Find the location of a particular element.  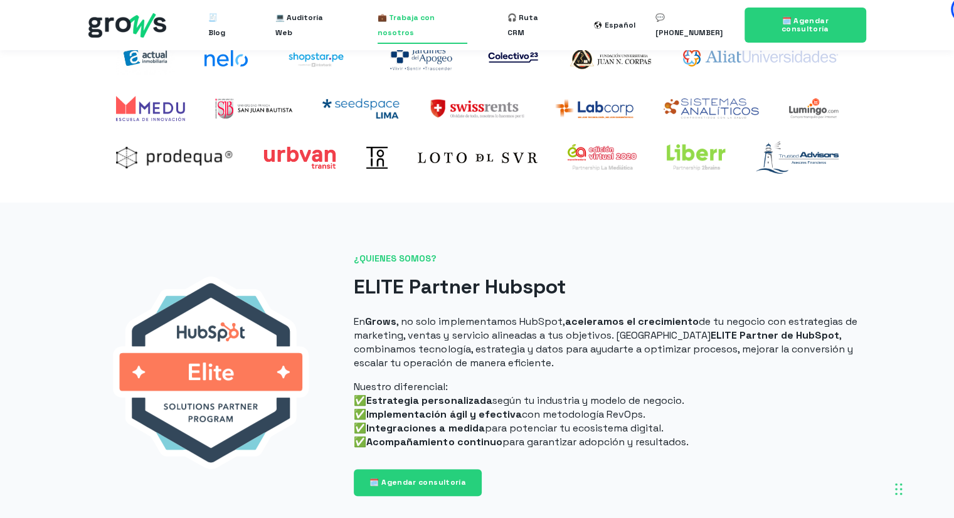

p: En , no solo implementamos HubSpot, de tu negocio con estrategias de marketing, ventas y servicio... is located at coordinates (609, 342).